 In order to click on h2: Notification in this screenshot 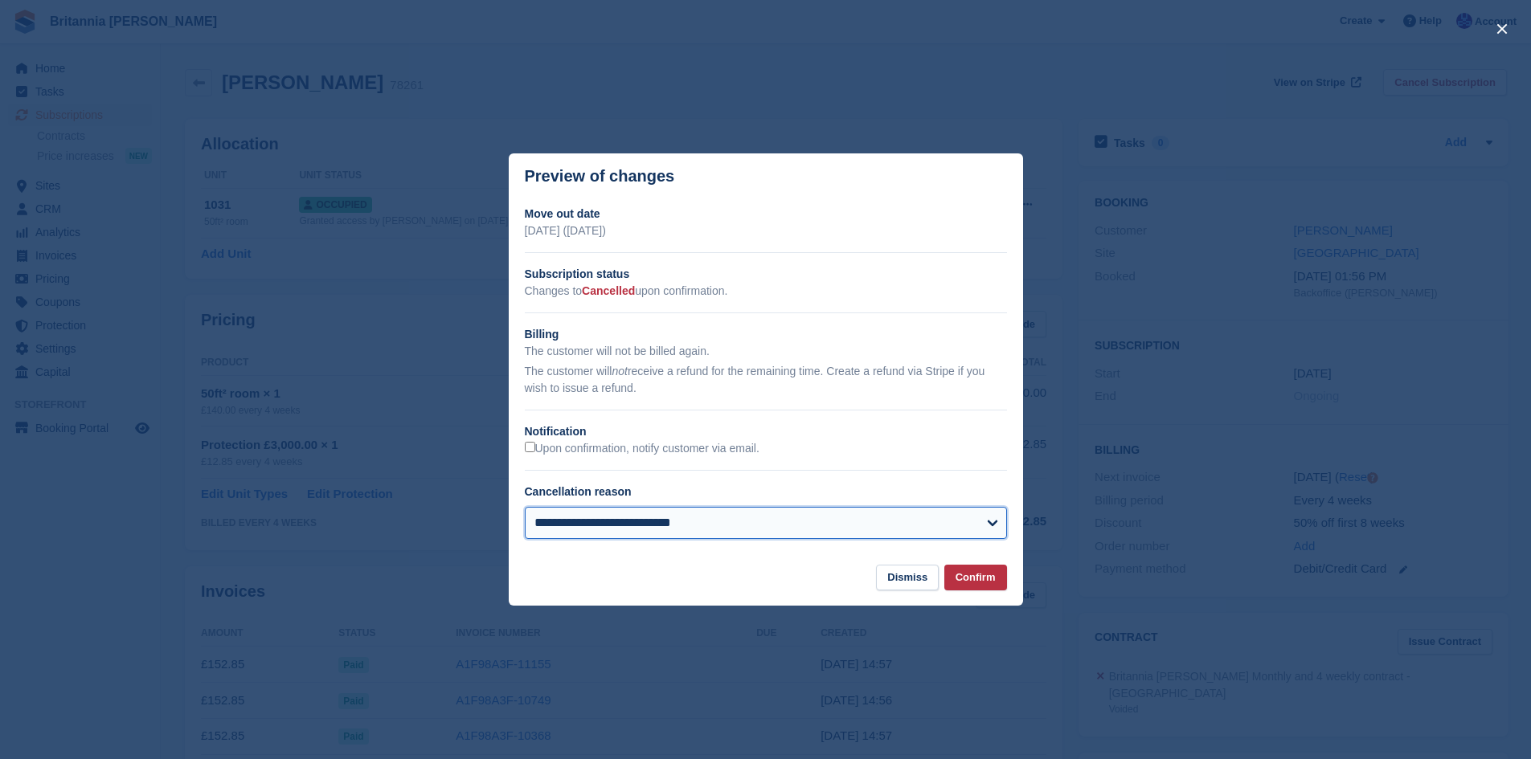, I will do `click(766, 432)`.